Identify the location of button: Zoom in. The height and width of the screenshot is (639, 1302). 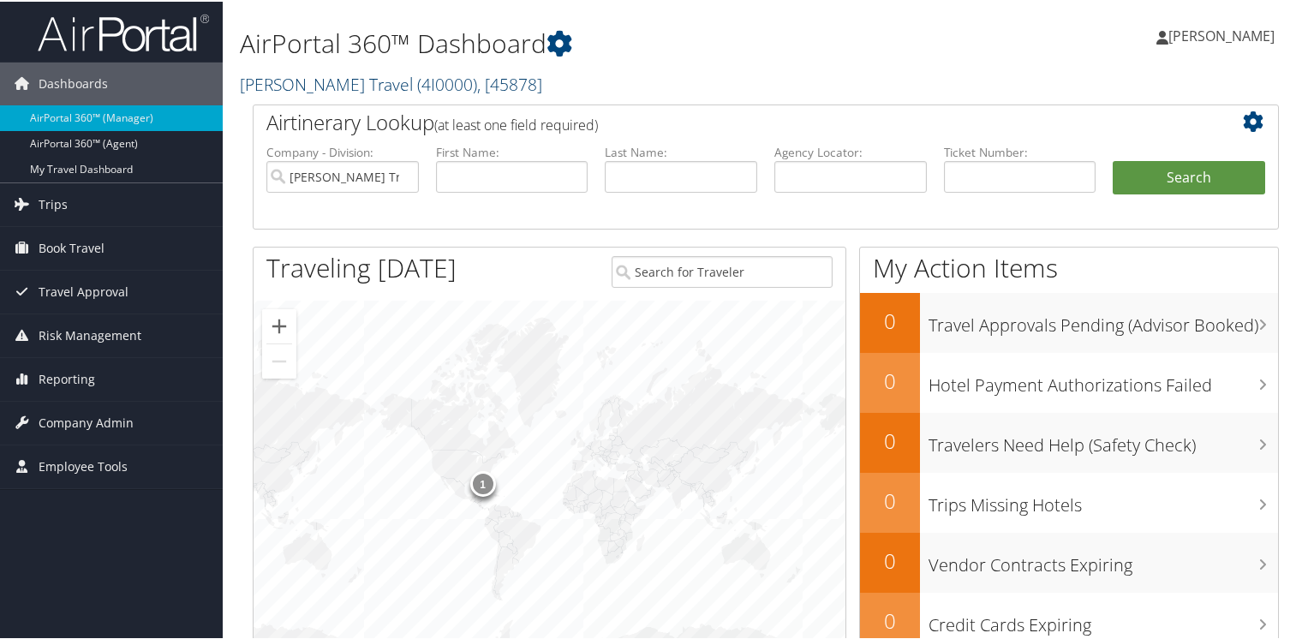
(279, 325).